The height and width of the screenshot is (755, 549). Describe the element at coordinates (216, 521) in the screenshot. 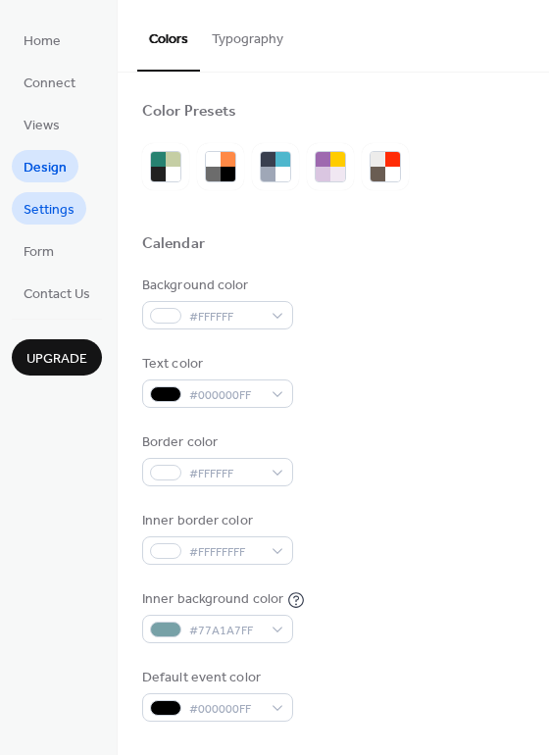

I see `div: Inner border color` at that location.